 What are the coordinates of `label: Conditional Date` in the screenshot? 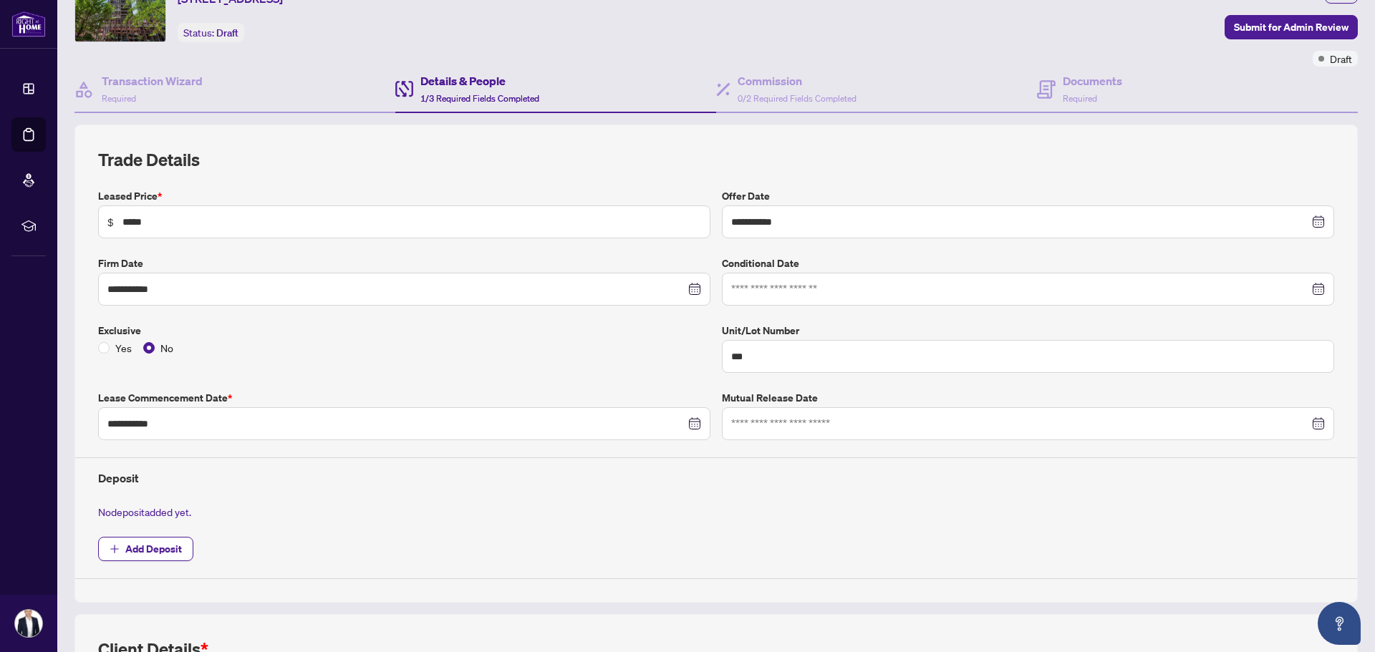 It's located at (1028, 264).